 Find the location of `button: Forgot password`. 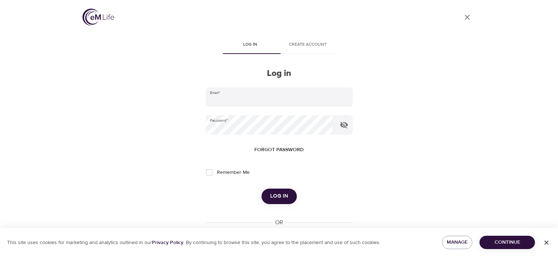

button: Forgot password is located at coordinates (279, 150).